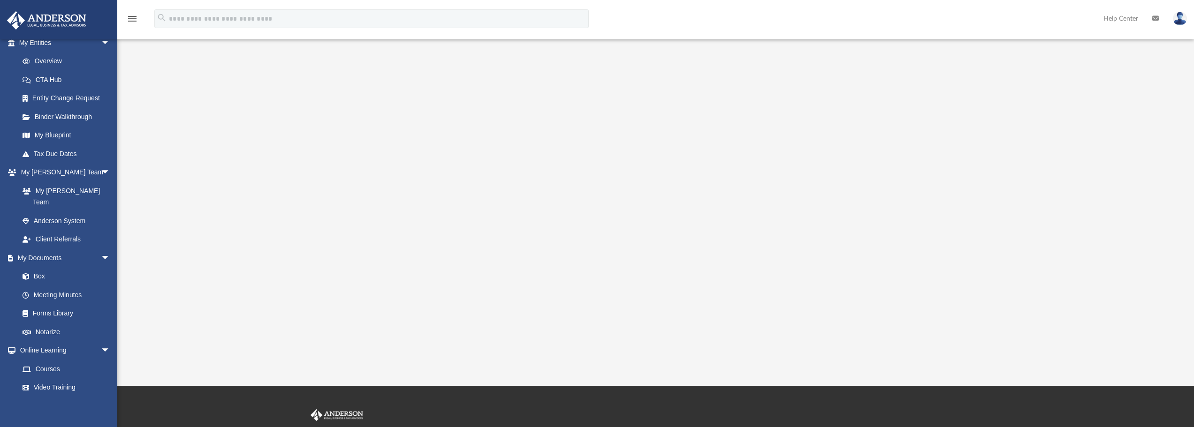  Describe the element at coordinates (66, 221) in the screenshot. I see `a: Anderson System` at that location.